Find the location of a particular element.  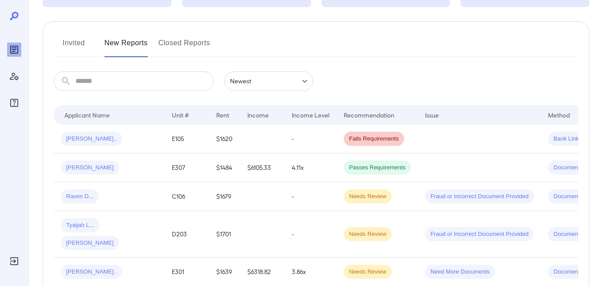

div: Manage Users is located at coordinates (14, 76).